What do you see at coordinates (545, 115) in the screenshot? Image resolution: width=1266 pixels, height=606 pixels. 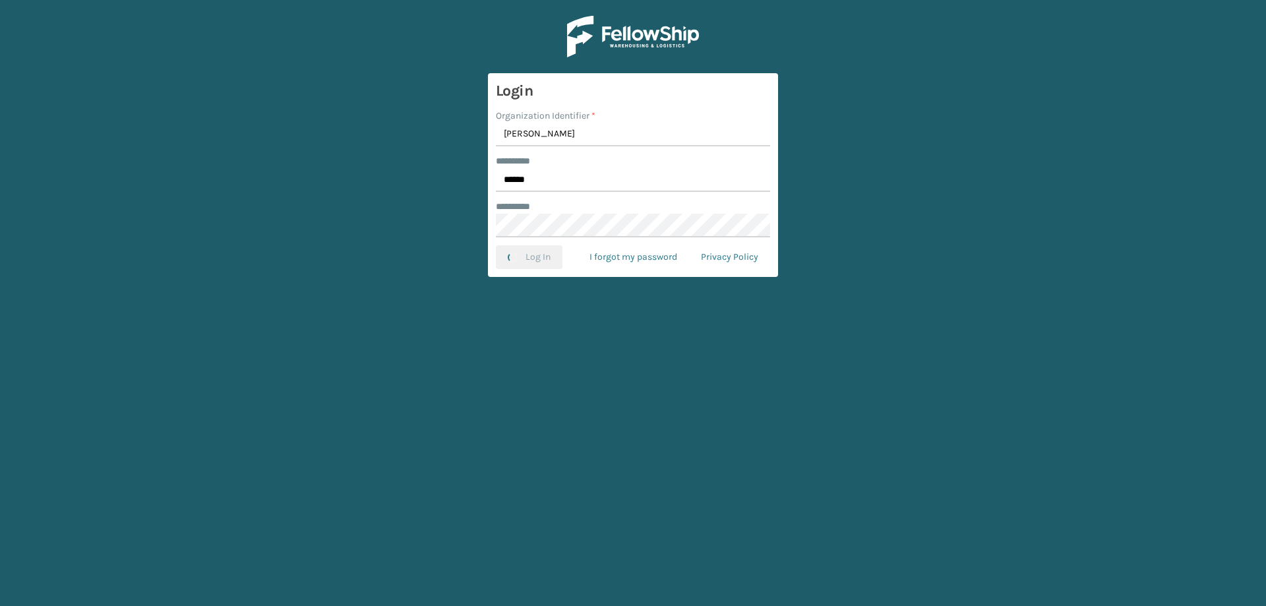 I see `label: Organization Identifier` at bounding box center [545, 115].